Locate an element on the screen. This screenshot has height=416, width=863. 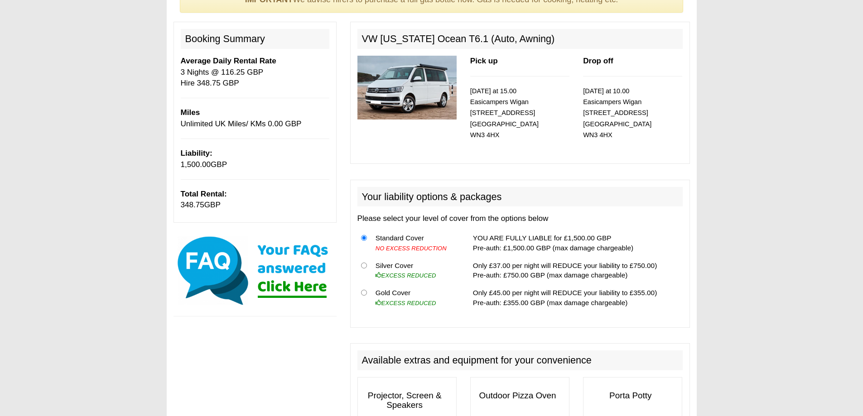
h2: Available extras and equipment for your convenience is located at coordinates (520, 361).